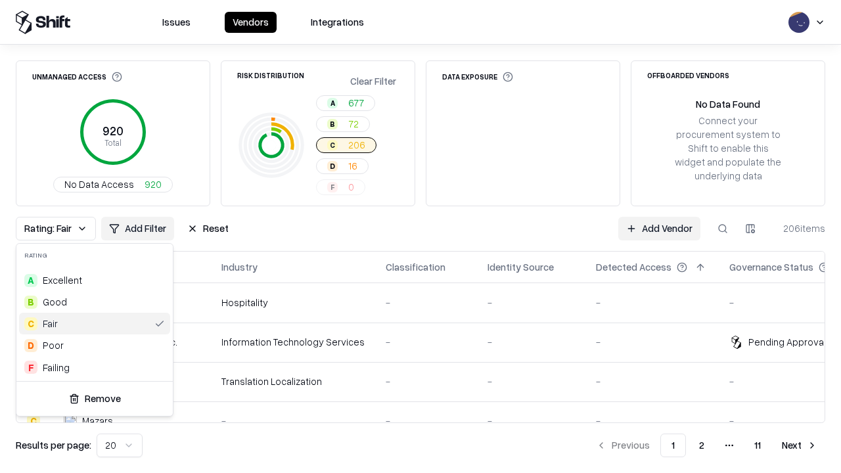 This screenshot has height=473, width=841. Describe the element at coordinates (50, 323) in the screenshot. I see `span: Fair` at that location.